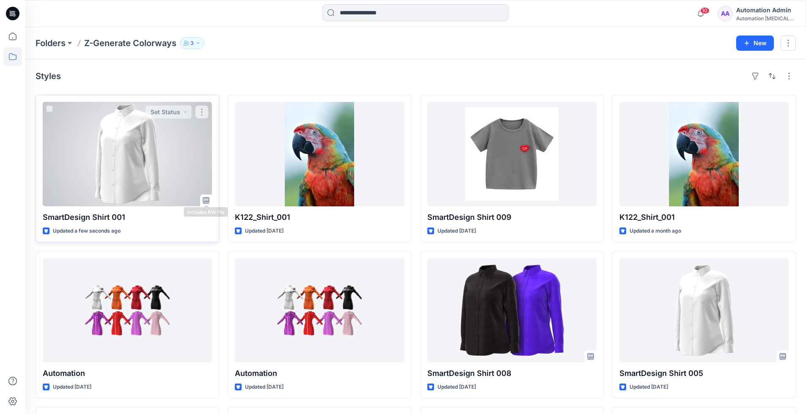 This screenshot has height=414, width=806. What do you see at coordinates (512, 310) in the screenshot?
I see `a: SmartDesign Shirt 008` at bounding box center [512, 310].